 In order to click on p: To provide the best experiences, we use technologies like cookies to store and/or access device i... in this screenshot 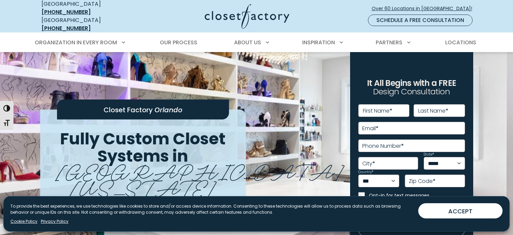, I will do `click(212, 209)`.